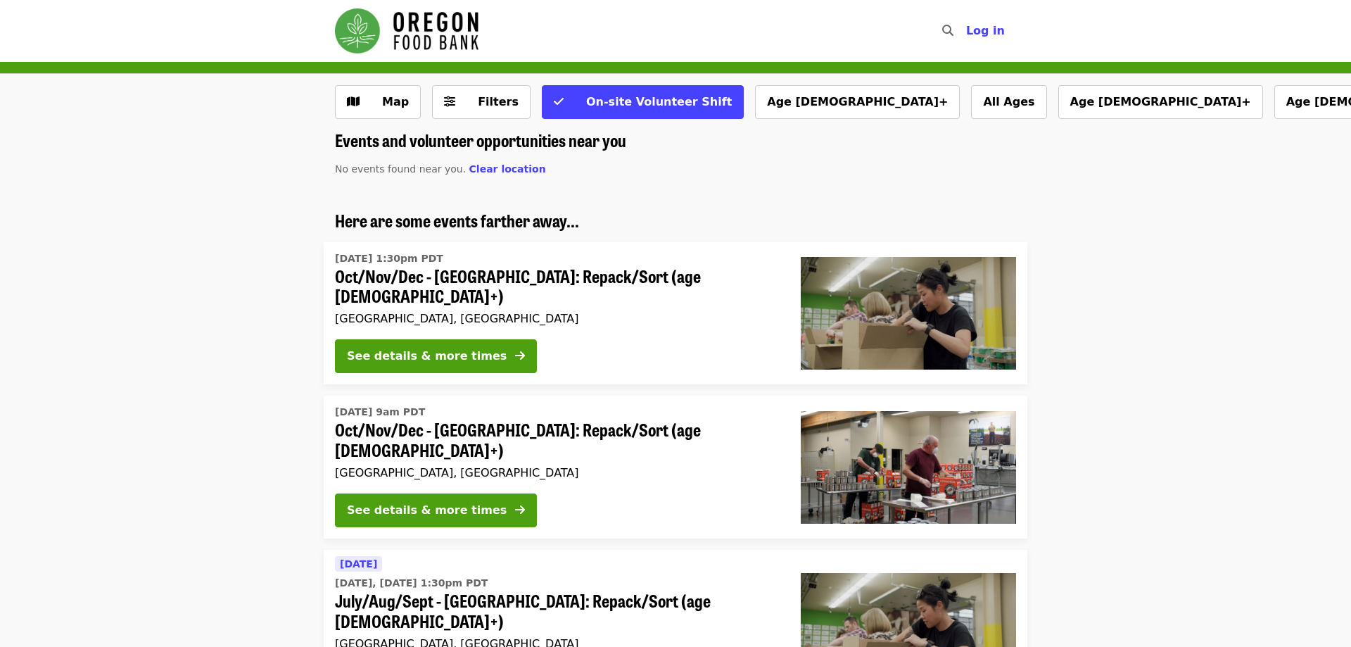 The height and width of the screenshot is (647, 1351). What do you see at coordinates (407, 31) in the screenshot?
I see `img: Oregon Food Bank - Home` at bounding box center [407, 31].